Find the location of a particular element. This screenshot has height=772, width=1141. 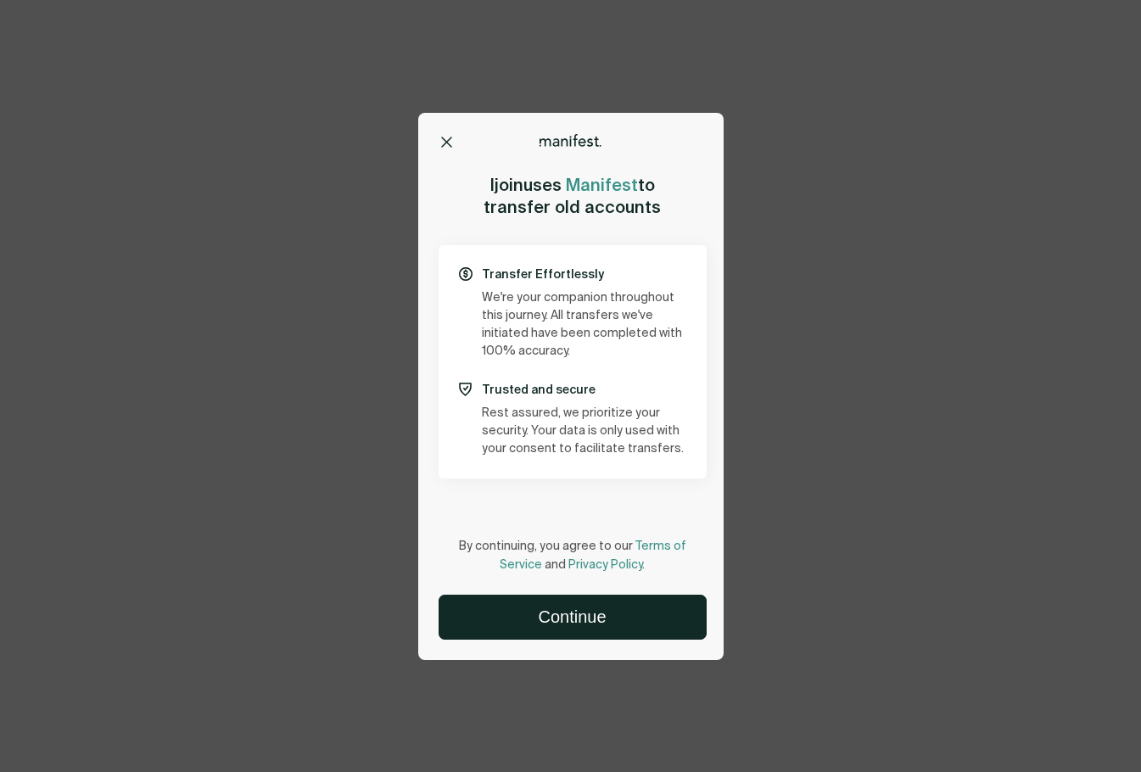

p: Rest assured, we prioritize your security. Your data is only used with your consent to facilitate... is located at coordinates (584, 431).